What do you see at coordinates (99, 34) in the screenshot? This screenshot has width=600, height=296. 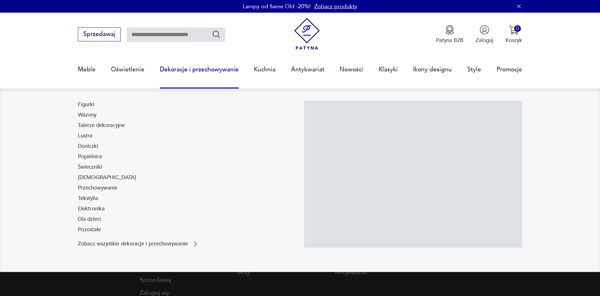 I see `button: Sprzedawaj` at bounding box center [99, 34].